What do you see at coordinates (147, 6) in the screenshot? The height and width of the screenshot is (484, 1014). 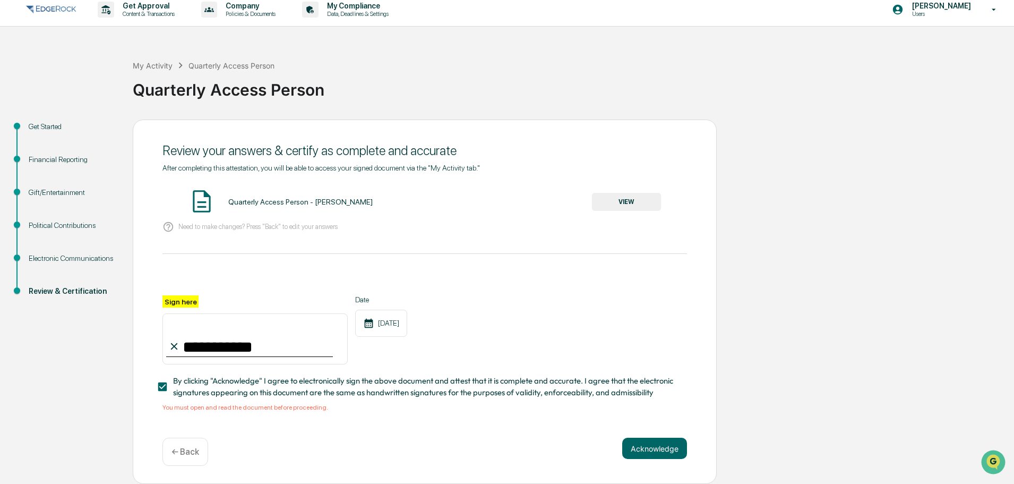 I see `p: Get Approval` at bounding box center [147, 6].